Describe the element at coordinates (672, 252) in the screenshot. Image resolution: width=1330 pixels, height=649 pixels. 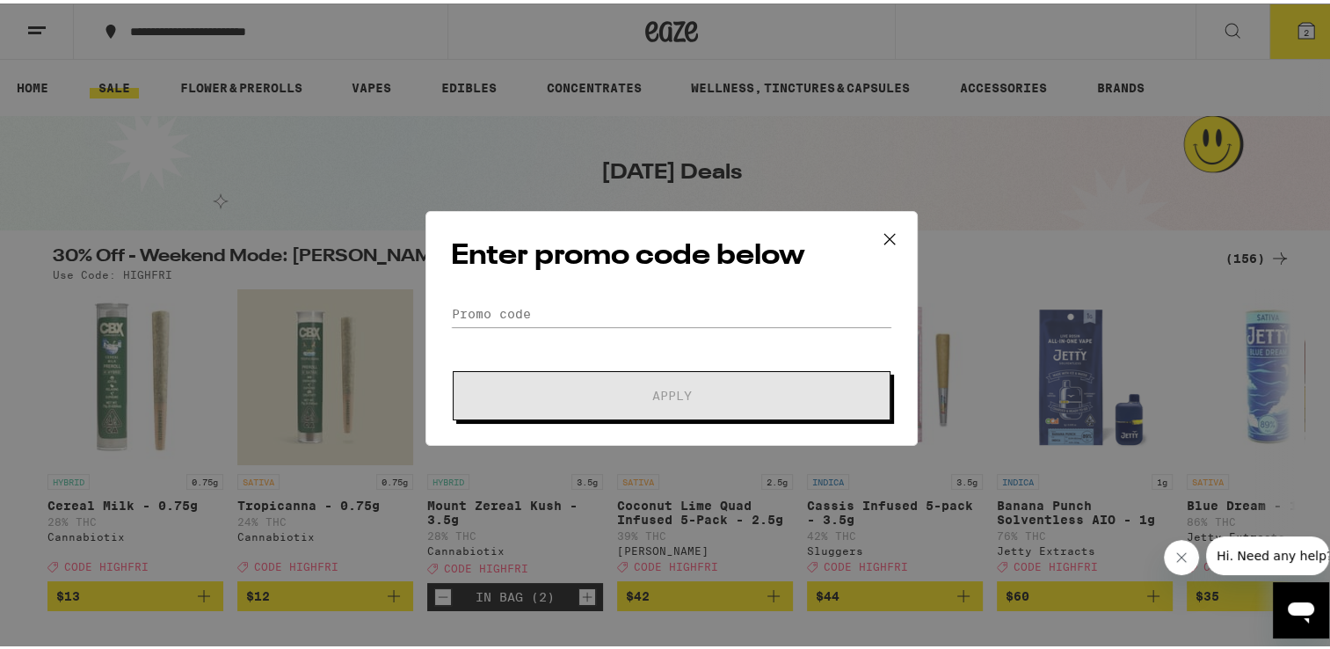
I see `h2: Enter promo code below` at that location.